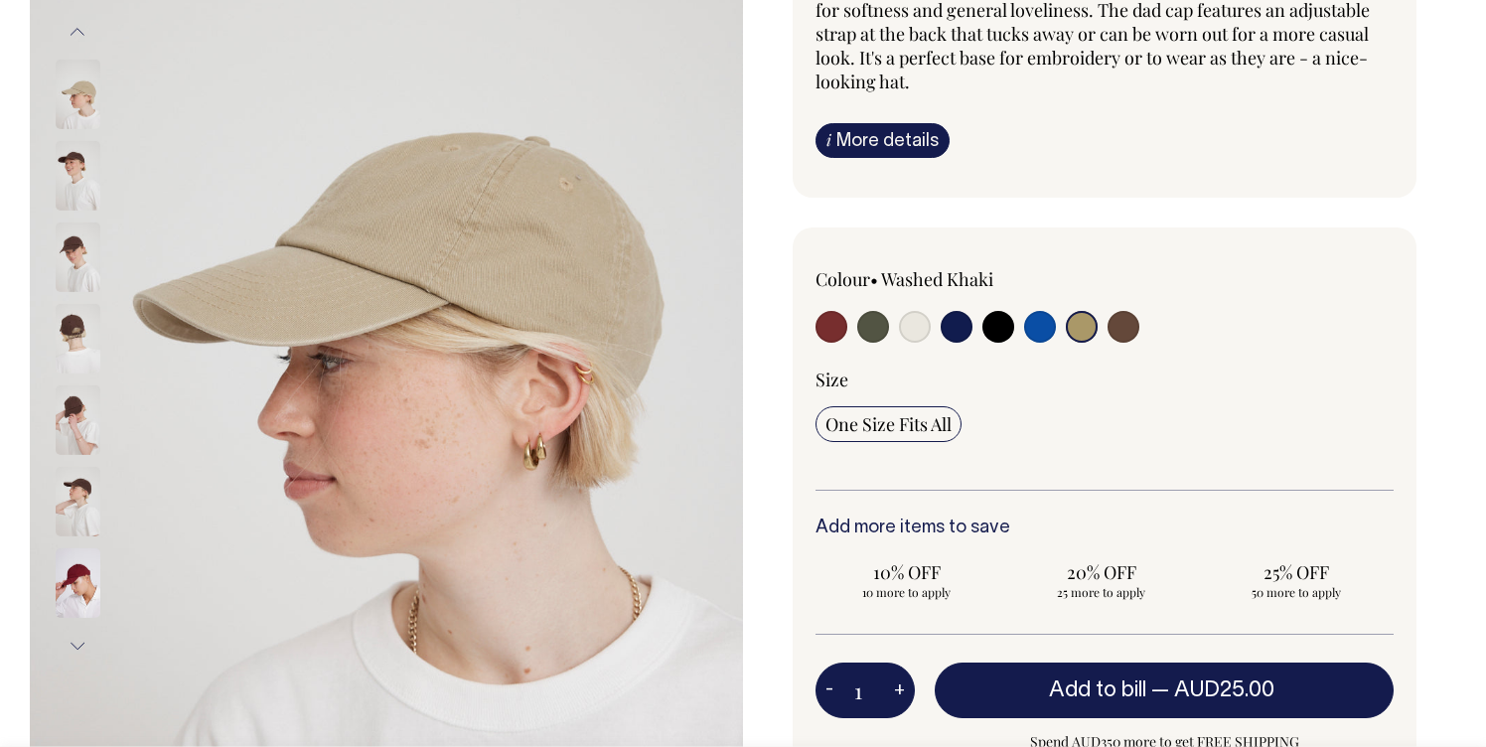  What do you see at coordinates (907, 592) in the screenshot?
I see `span: 10 more to apply` at bounding box center [907, 592].